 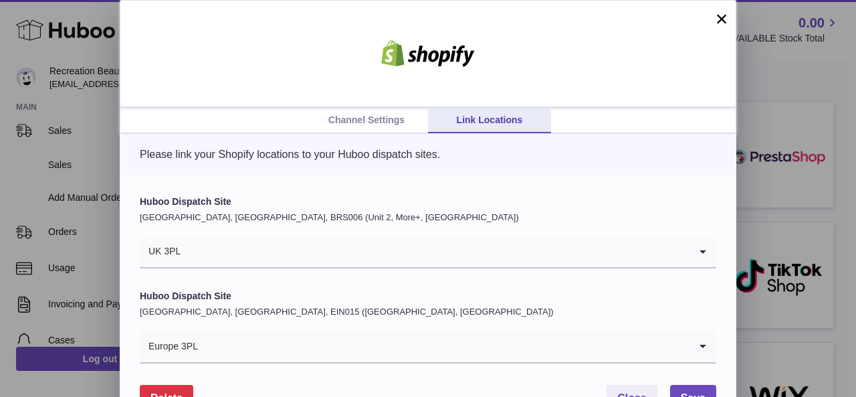 I want to click on img: shopify, so click(x=428, y=54).